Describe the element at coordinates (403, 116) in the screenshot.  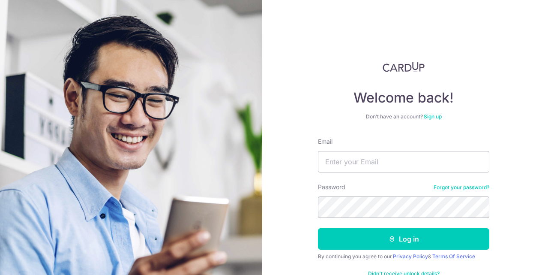
I see `div: Don’t have an account?` at that location.